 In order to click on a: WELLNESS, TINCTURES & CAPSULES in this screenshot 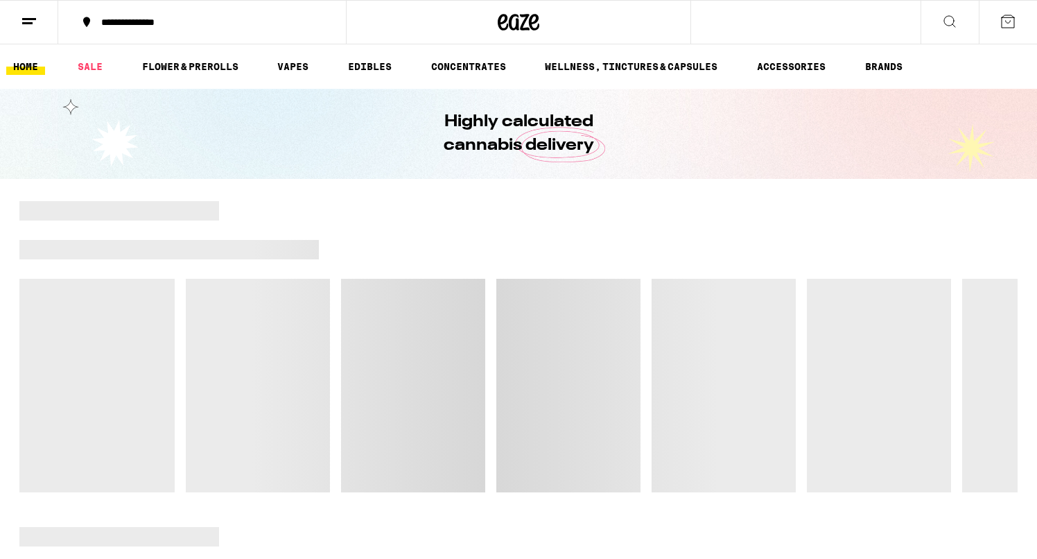, I will do `click(631, 67)`.